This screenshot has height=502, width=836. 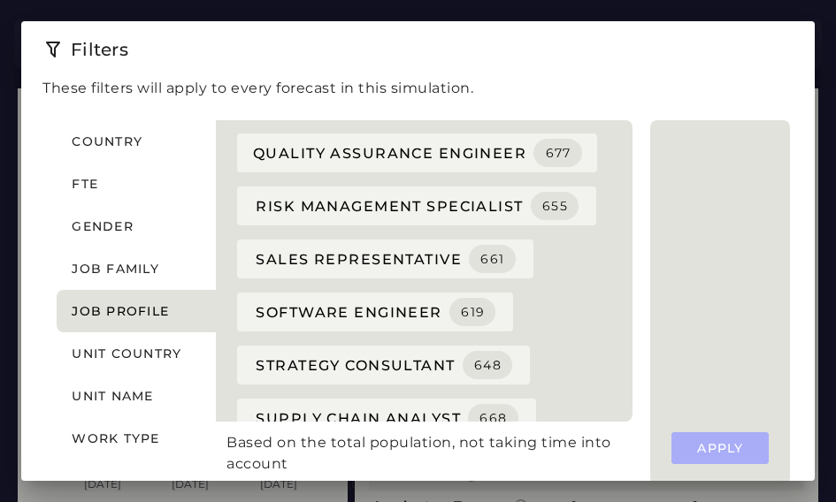 What do you see at coordinates (386, 418) in the screenshot?
I see `button: Supply Chain Analyst668` at bounding box center [386, 418].